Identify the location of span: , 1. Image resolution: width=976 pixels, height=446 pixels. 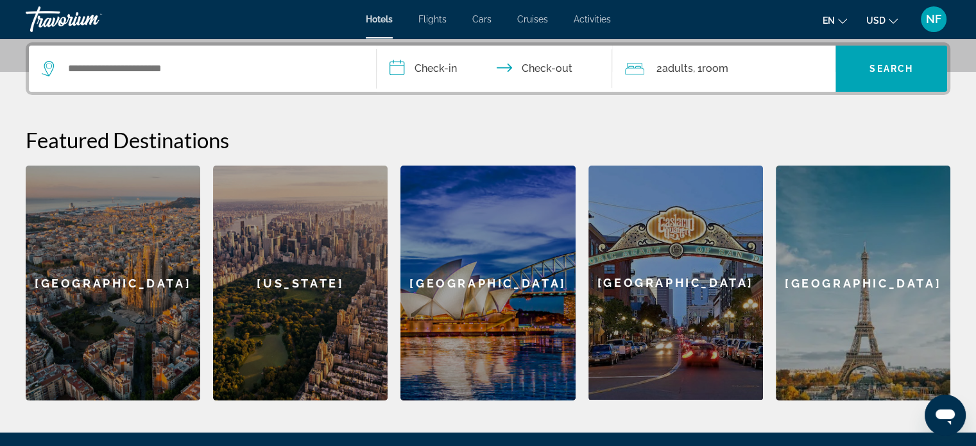
(710, 69).